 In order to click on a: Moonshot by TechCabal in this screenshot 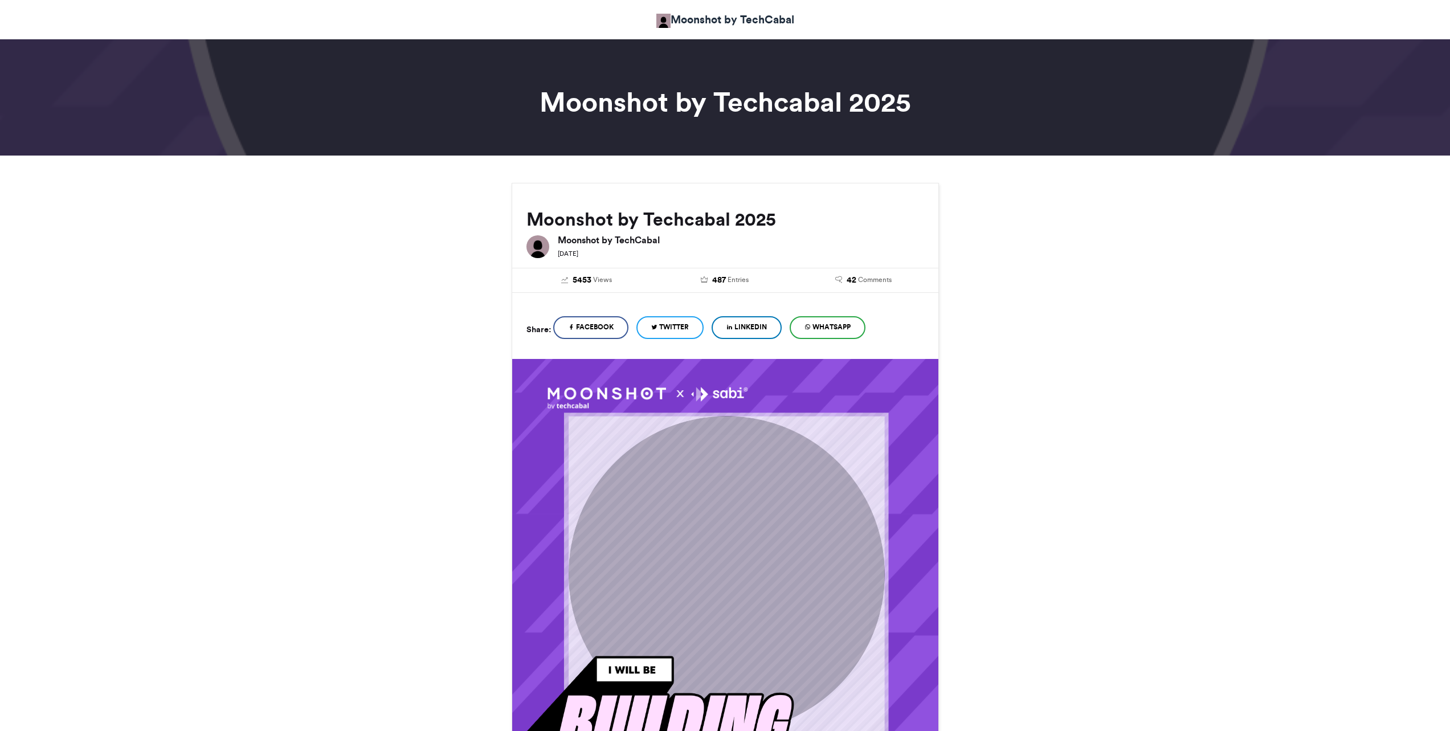, I will do `click(725, 19)`.